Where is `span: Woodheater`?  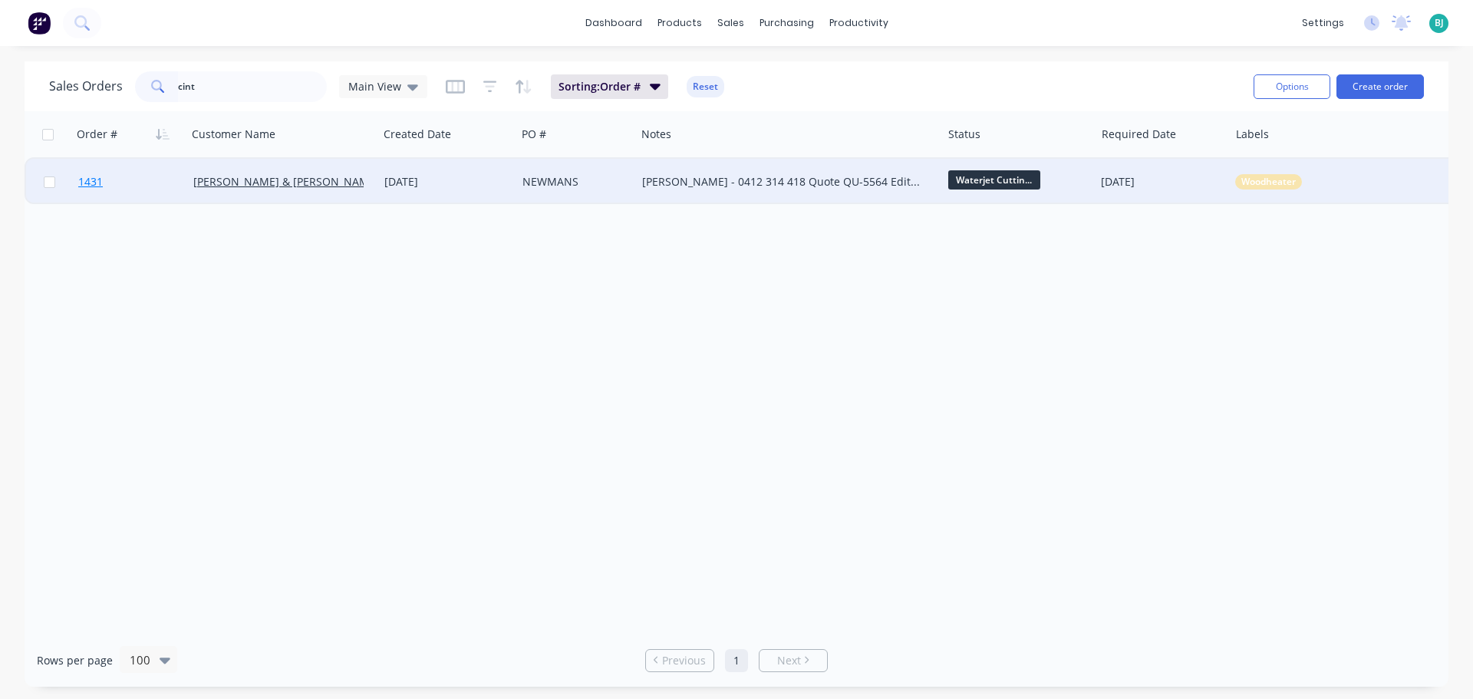 span: Woodheater is located at coordinates (1268, 182).